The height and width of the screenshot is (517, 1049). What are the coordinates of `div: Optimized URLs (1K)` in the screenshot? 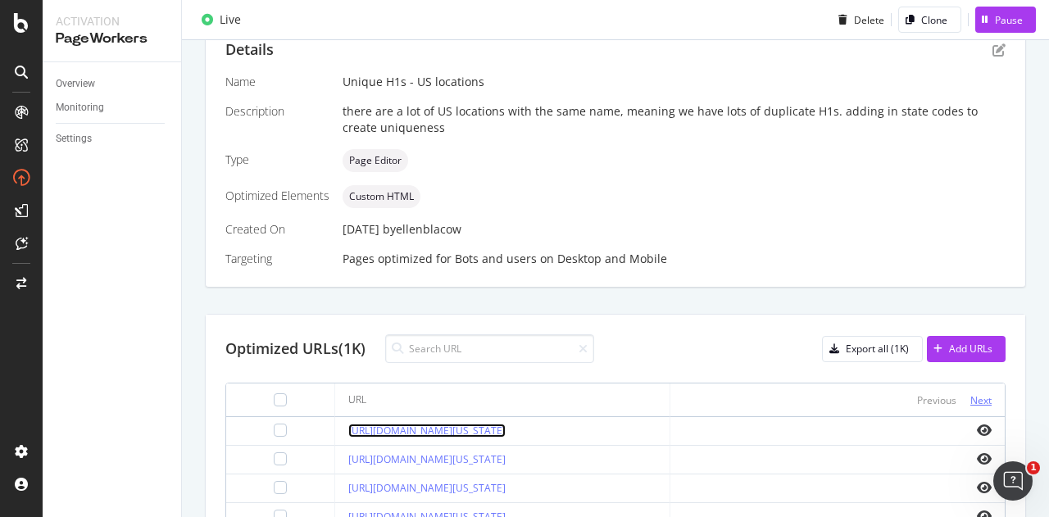 It's located at (295, 349).